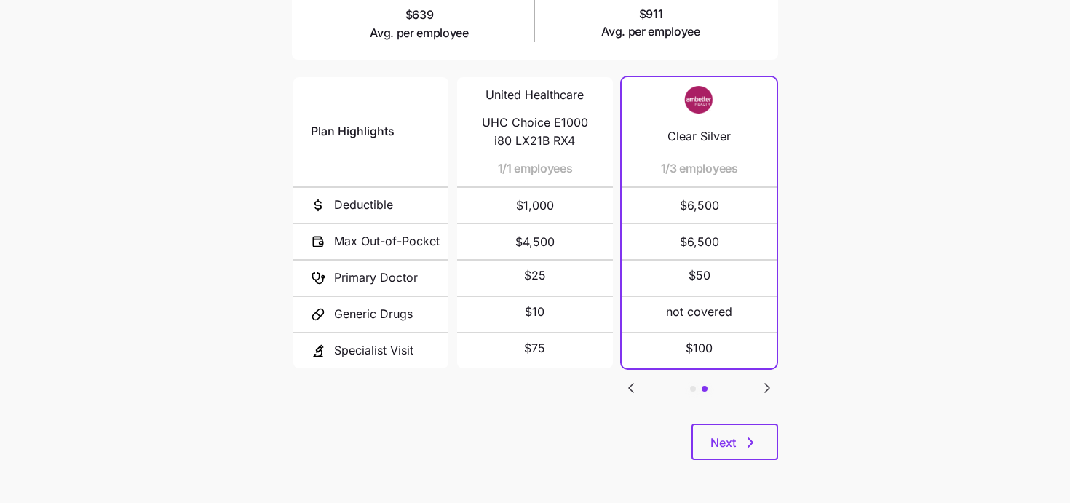 This screenshot has height=503, width=1070. I want to click on button: Next, so click(734, 442).